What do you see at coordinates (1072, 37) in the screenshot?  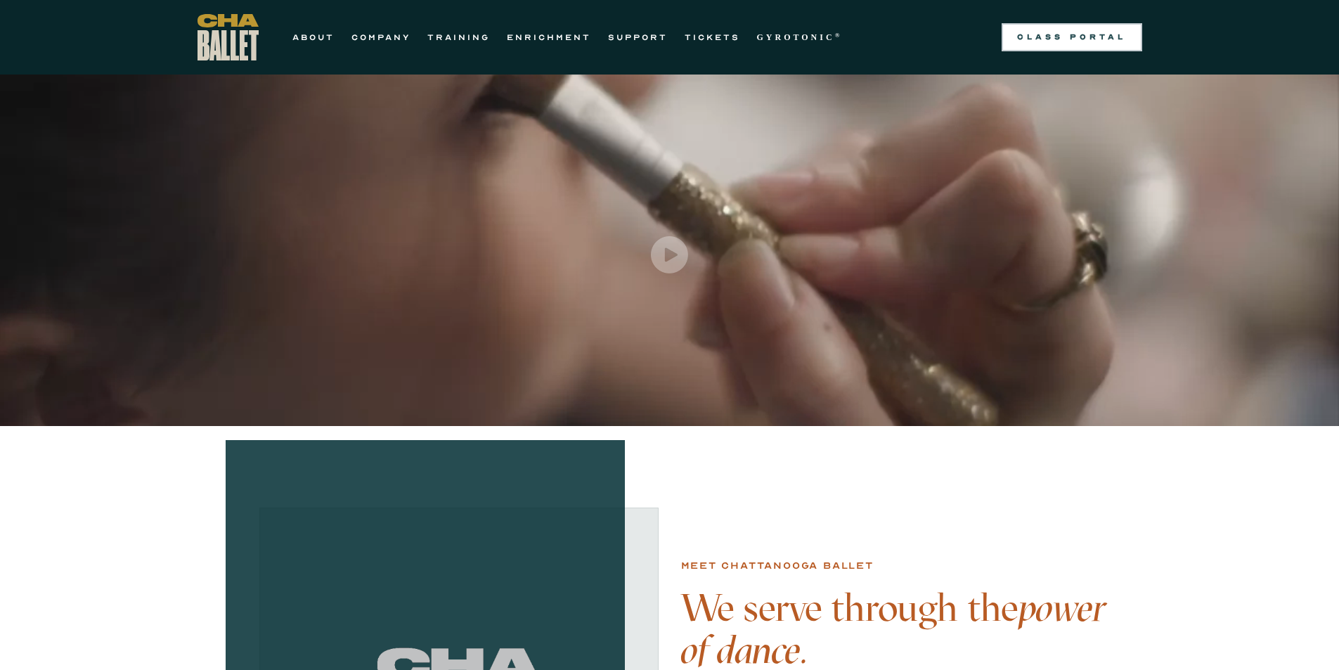 I see `a: Class Portal` at bounding box center [1072, 37].